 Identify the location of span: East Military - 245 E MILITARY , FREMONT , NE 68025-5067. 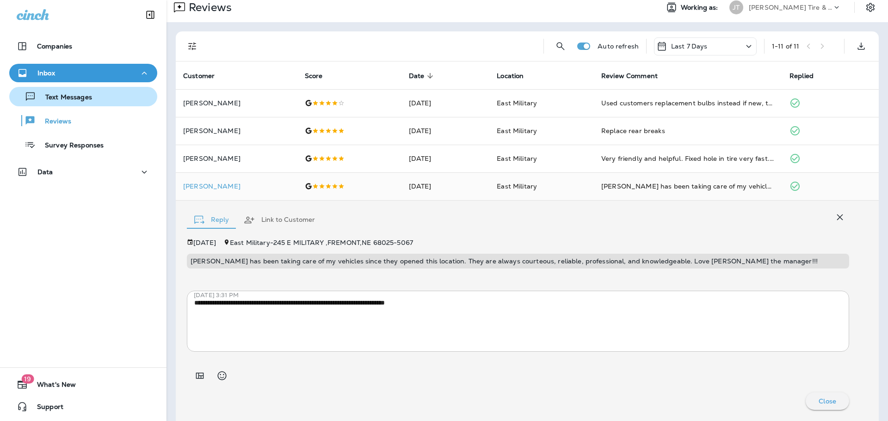
(321, 243).